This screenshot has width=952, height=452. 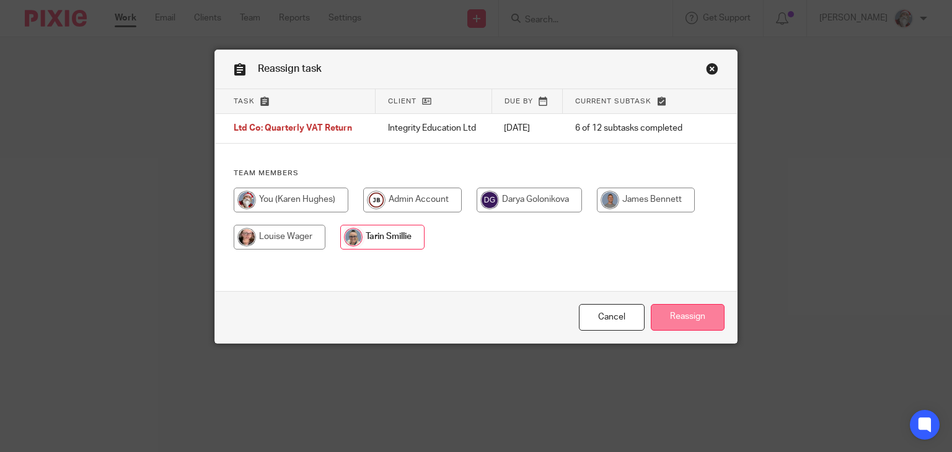 What do you see at coordinates (519, 101) in the screenshot?
I see `span: Due by` at bounding box center [519, 101].